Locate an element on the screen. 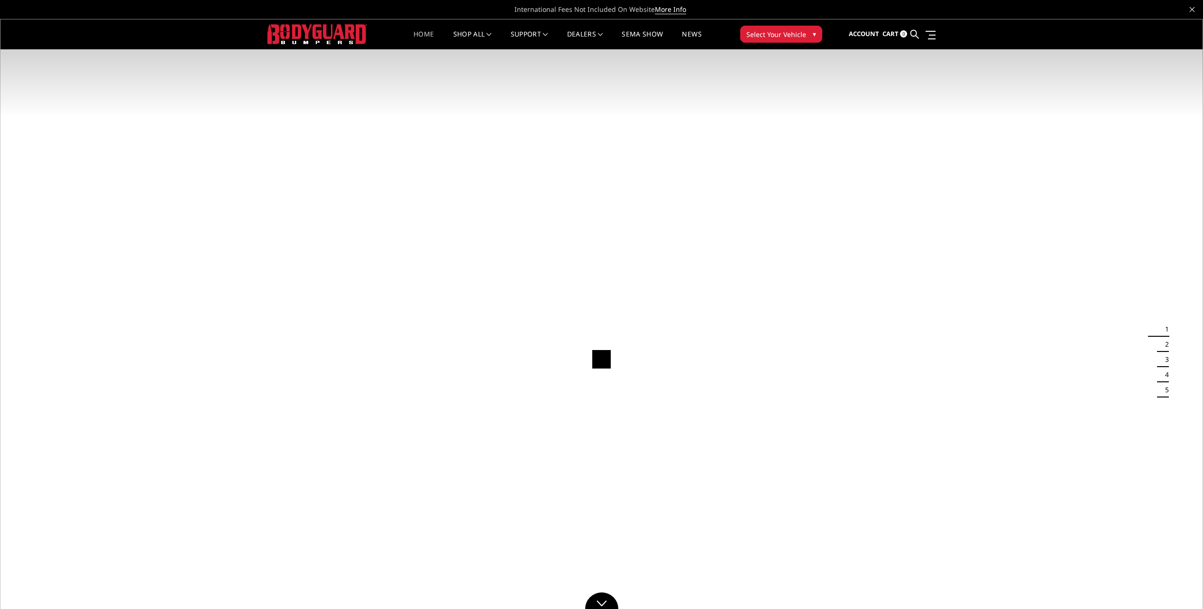 This screenshot has height=609, width=1203. a: shop all is located at coordinates (472, 40).